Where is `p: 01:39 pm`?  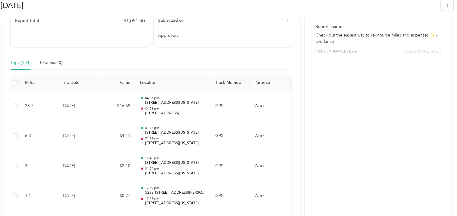 p: 01:39 pm is located at coordinates (175, 138).